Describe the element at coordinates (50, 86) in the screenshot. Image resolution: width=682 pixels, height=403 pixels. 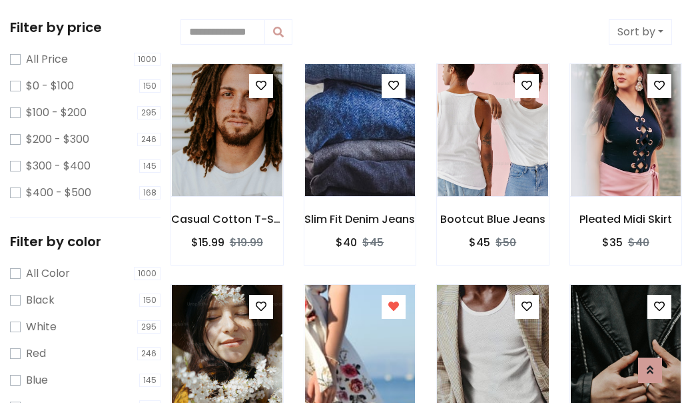
I see `label: $0 - $100` at that location.